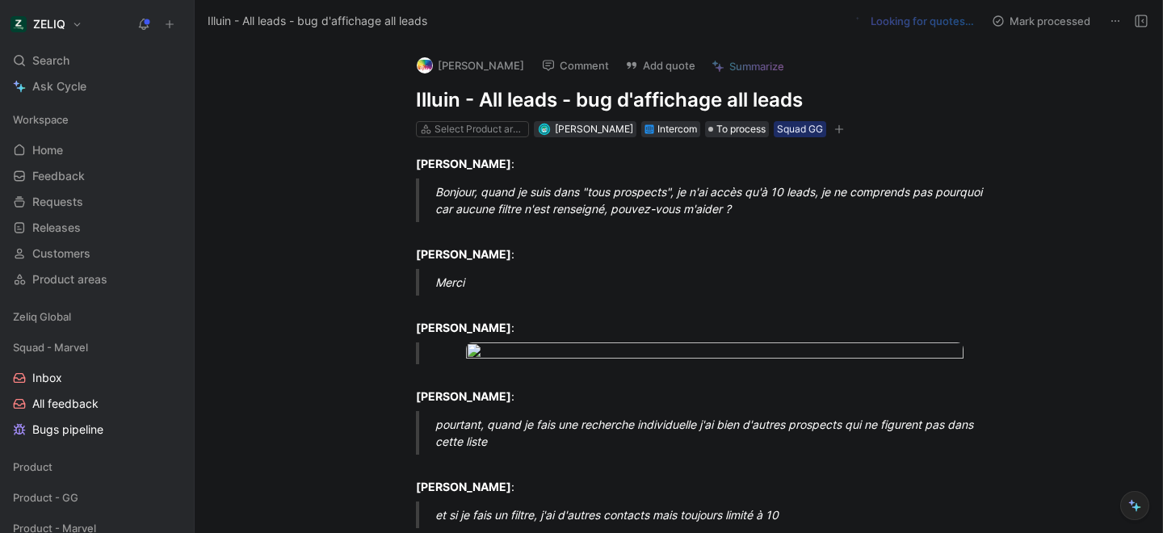 This screenshot has height=533, width=1163. What do you see at coordinates (61, 254) in the screenshot?
I see `span: Customers` at bounding box center [61, 254].